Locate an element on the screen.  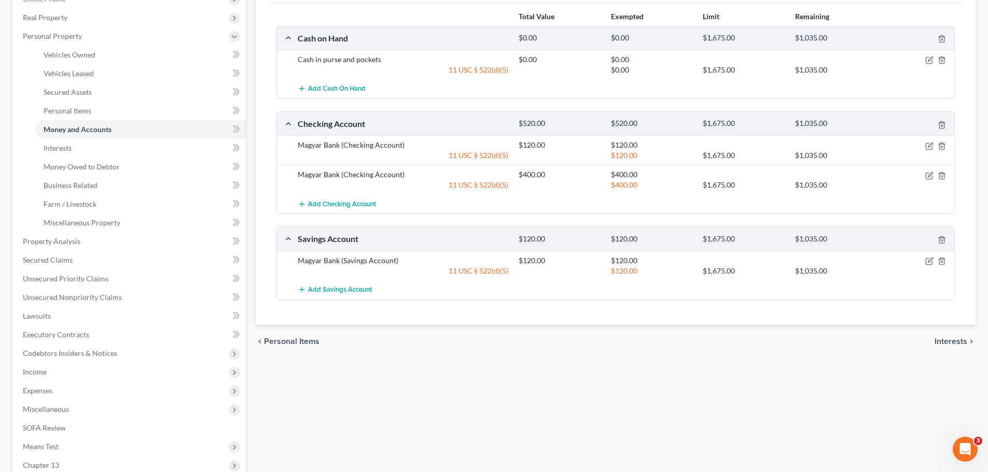
span: Money Owed to Debtor is located at coordinates (81, 166).